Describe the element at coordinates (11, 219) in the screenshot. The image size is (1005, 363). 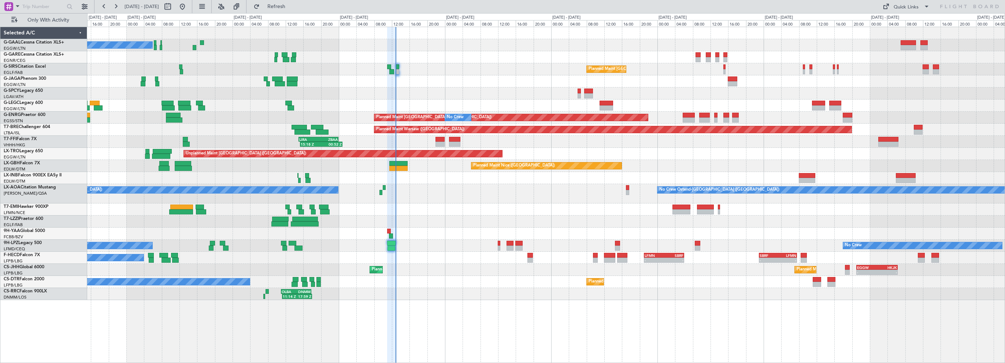
I see `span: T7-LZZI` at that location.